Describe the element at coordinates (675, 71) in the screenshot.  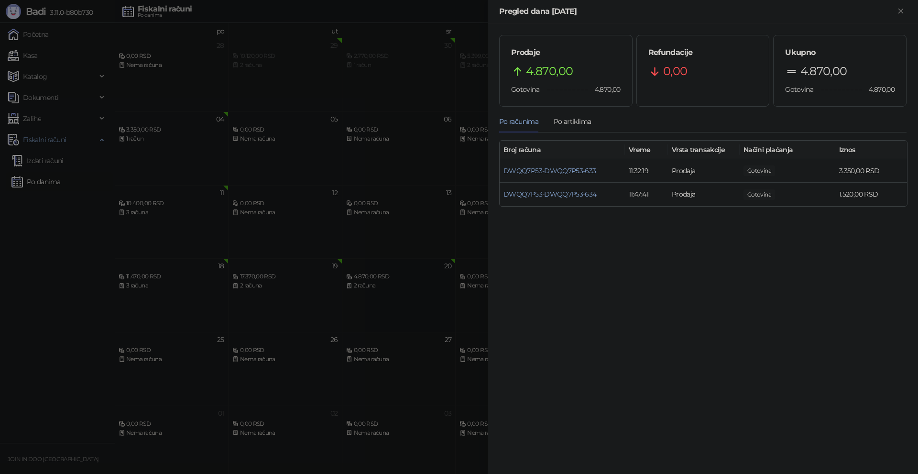
I see `span: 0,00` at that location.